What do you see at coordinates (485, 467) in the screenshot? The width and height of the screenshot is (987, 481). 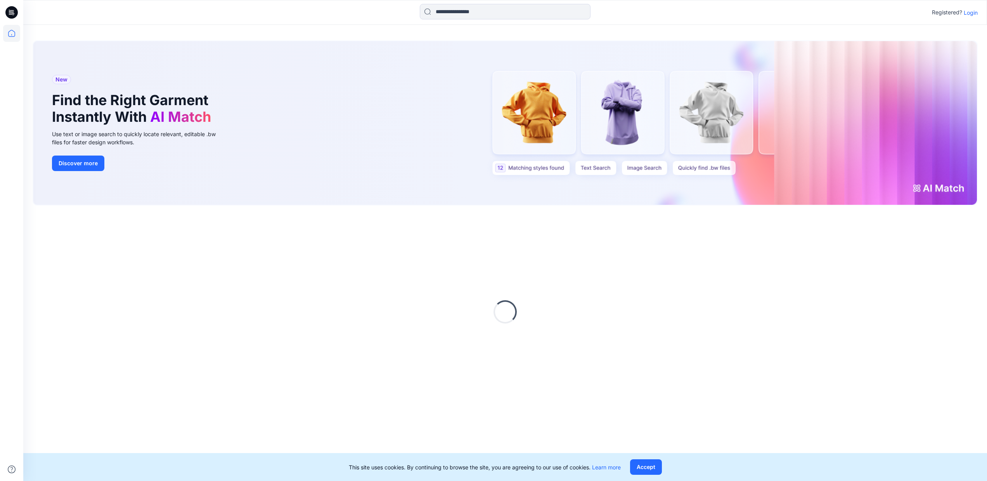 I see `p: This site uses cookies. By continuing to browse the site, you are agreeing to our use of cookies.` at bounding box center [485, 467].